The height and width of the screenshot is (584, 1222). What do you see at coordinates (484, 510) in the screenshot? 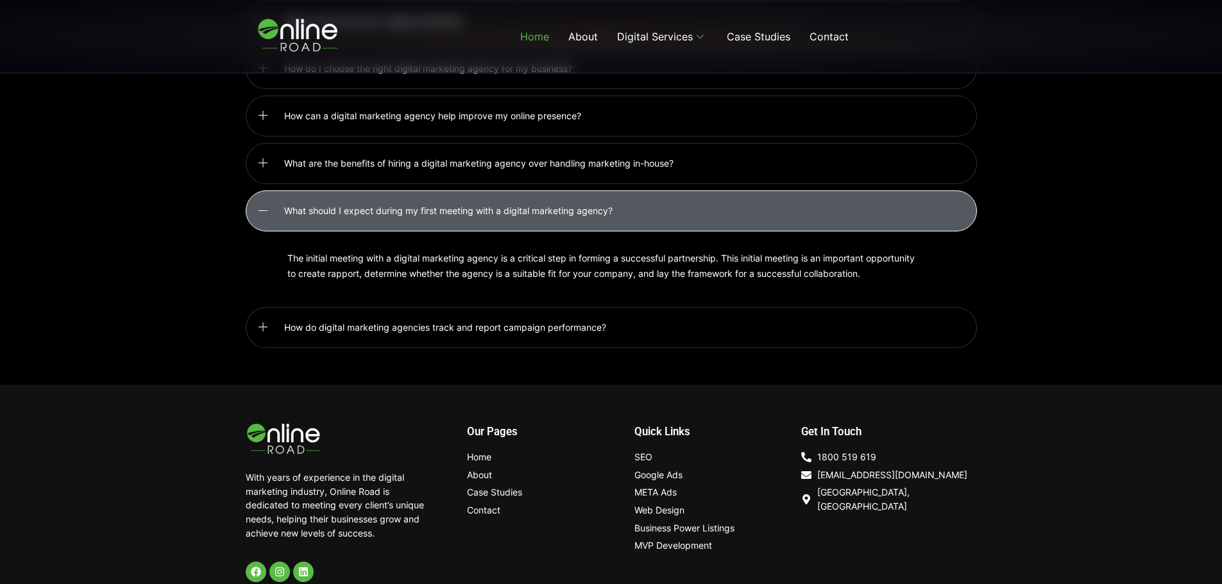
I see `span: Contact` at bounding box center [484, 510].